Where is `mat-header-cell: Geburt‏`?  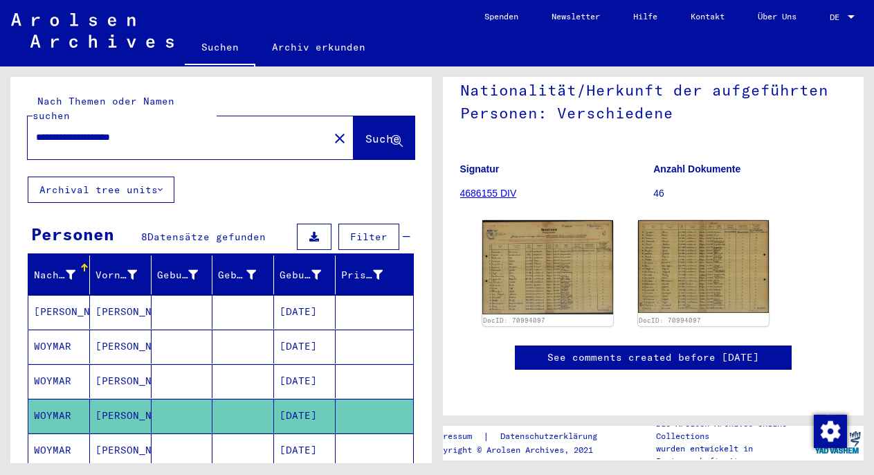
mat-header-cell: Geburt‏ is located at coordinates (243, 275).